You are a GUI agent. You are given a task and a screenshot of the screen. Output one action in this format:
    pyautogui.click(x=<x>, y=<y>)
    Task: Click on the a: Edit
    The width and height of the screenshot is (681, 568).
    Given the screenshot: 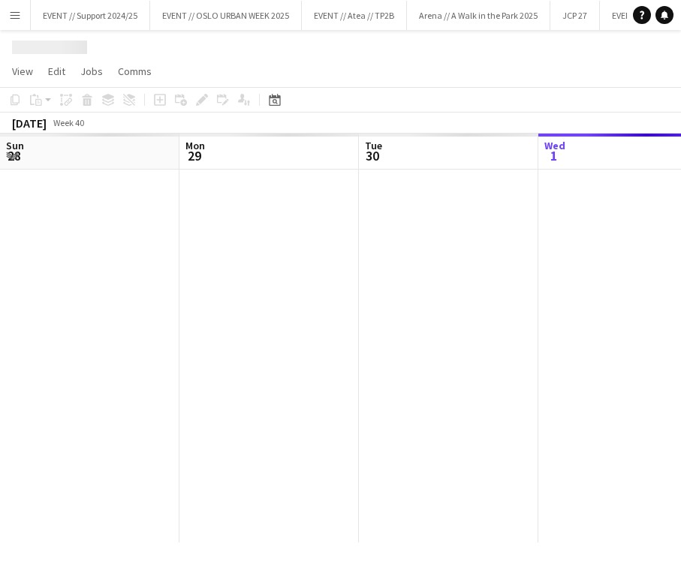 What is the action you would take?
    pyautogui.click(x=56, y=71)
    